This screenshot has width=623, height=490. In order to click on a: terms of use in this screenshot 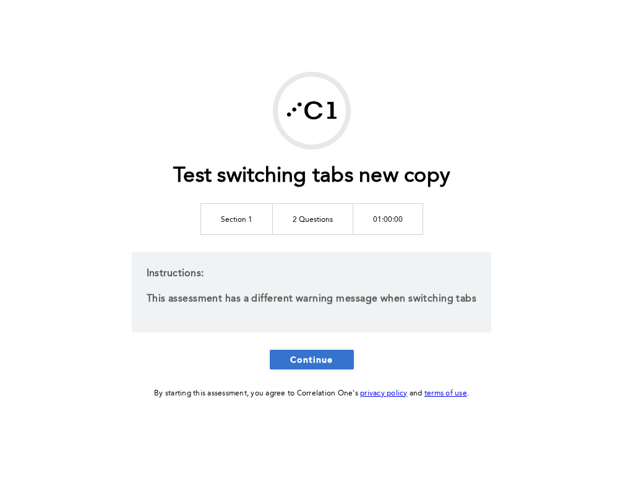, I will do `click(445, 394)`.